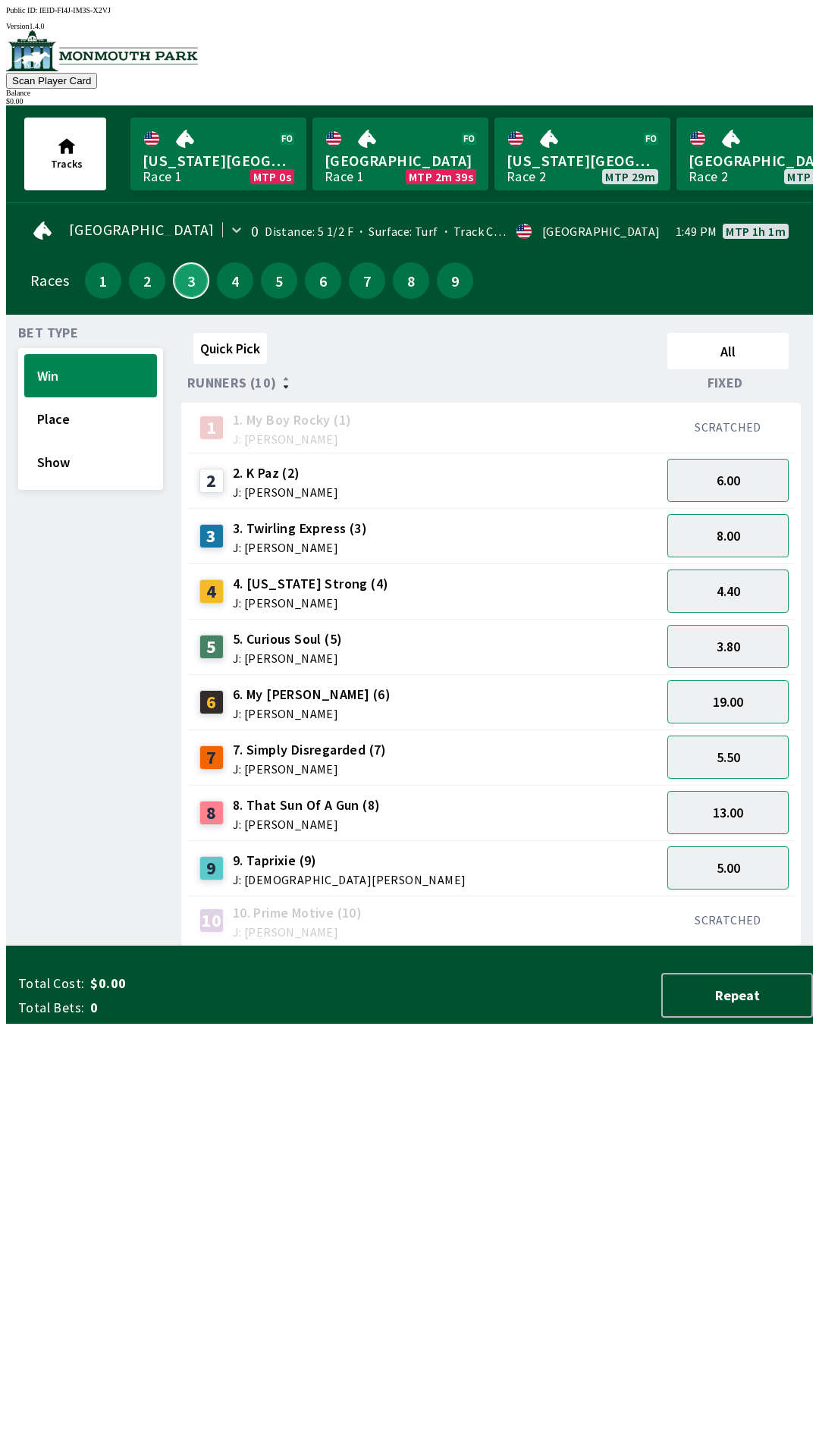  What do you see at coordinates (230, 348) in the screenshot?
I see `button: Quick Pick` at bounding box center [230, 348].